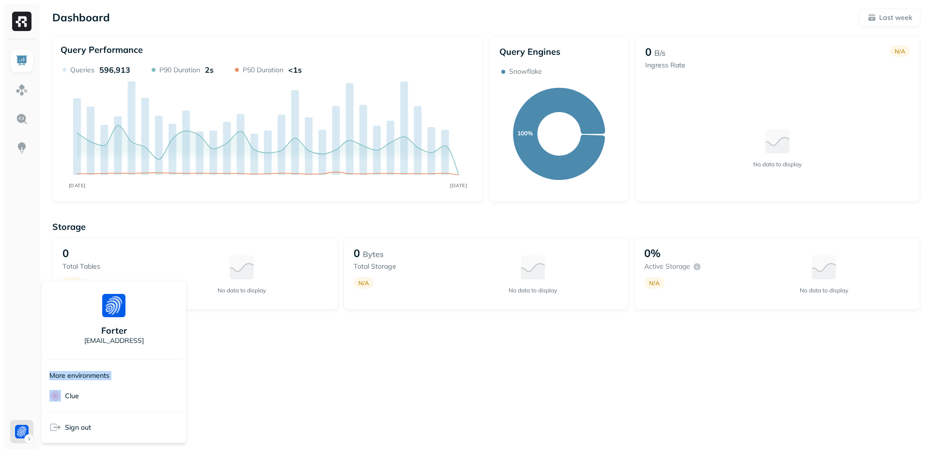 The height and width of the screenshot is (453, 930). I want to click on span: Sign out, so click(78, 427).